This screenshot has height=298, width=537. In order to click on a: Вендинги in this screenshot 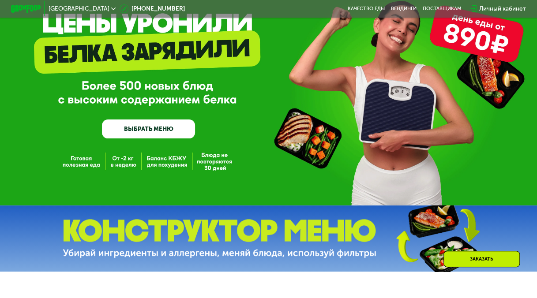, I will do `click(403, 9)`.